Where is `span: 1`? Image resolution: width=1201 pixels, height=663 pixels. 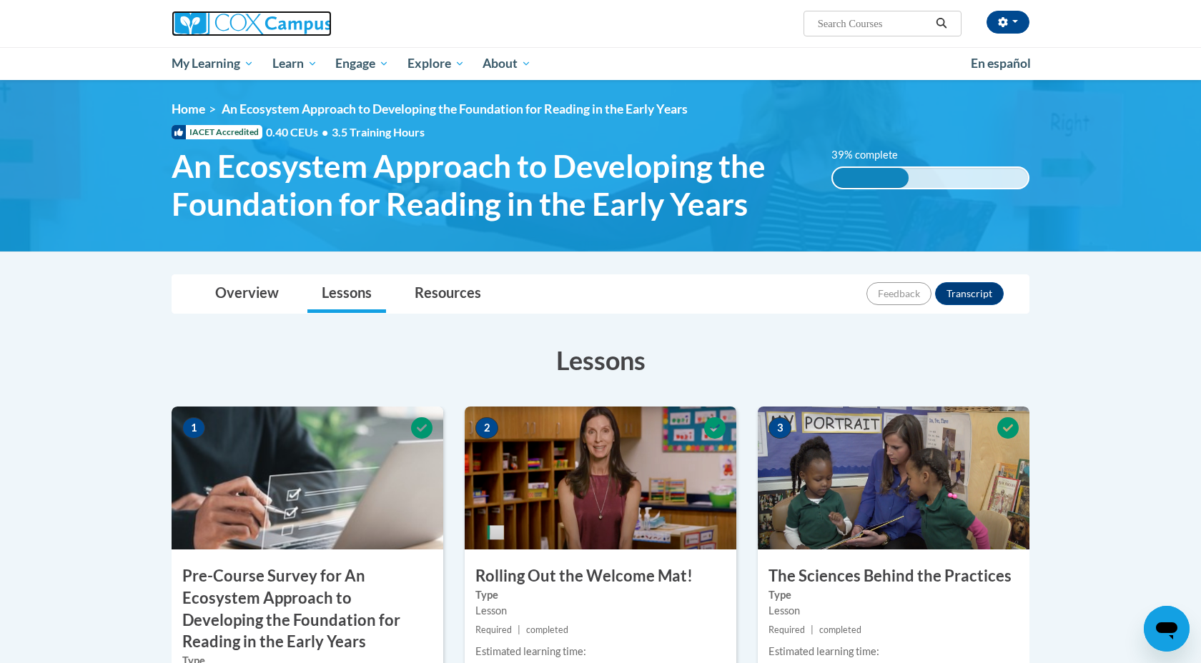
span: 1 is located at coordinates (194, 428).